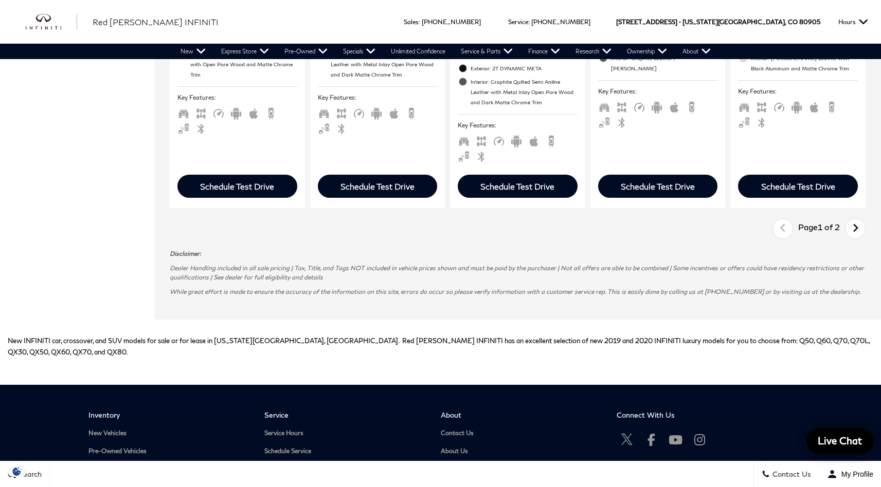 This screenshot has width=881, height=487. I want to click on span: Search, so click(29, 474).